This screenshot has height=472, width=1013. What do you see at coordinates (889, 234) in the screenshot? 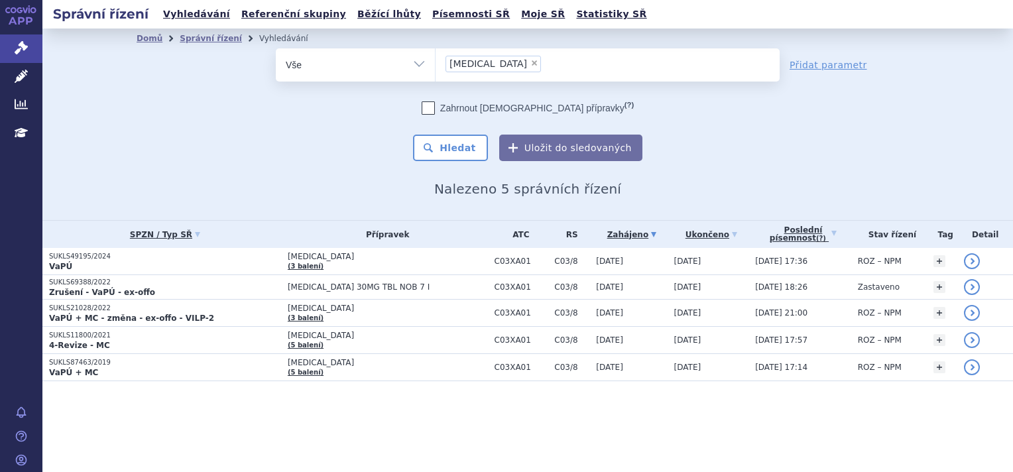
I see `th: Stav řízení` at bounding box center [889, 234].